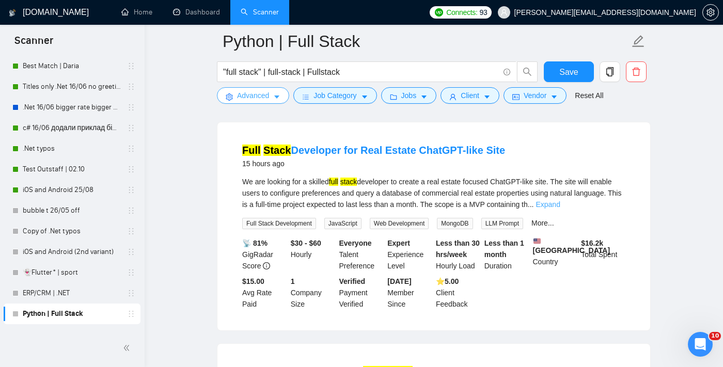 This screenshot has height=367, width=723. I want to click on span: Jobs, so click(409, 96).